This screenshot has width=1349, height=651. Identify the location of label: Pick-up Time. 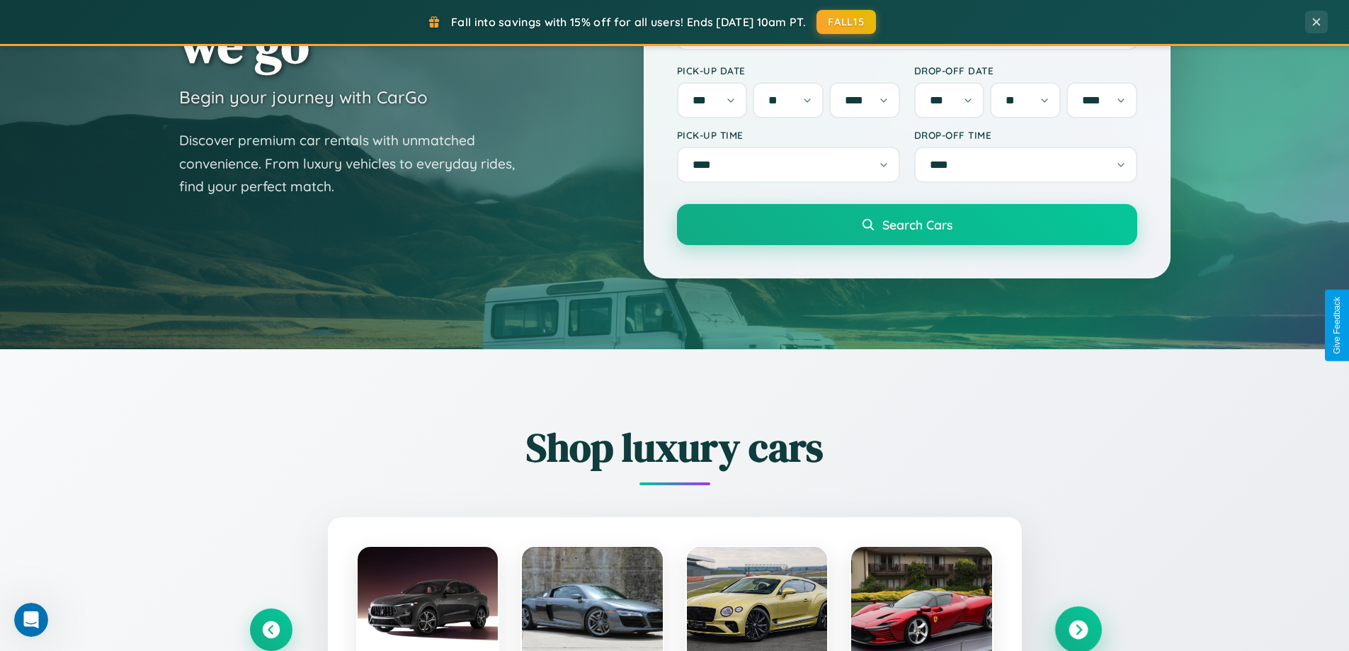
(788, 135).